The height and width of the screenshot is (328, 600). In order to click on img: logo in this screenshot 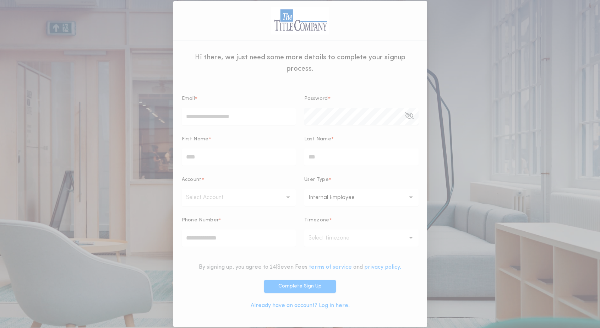, I will do `click(300, 20)`.